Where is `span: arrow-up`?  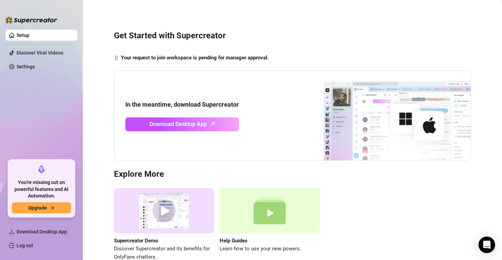
span: arrow-up is located at coordinates (213, 124).